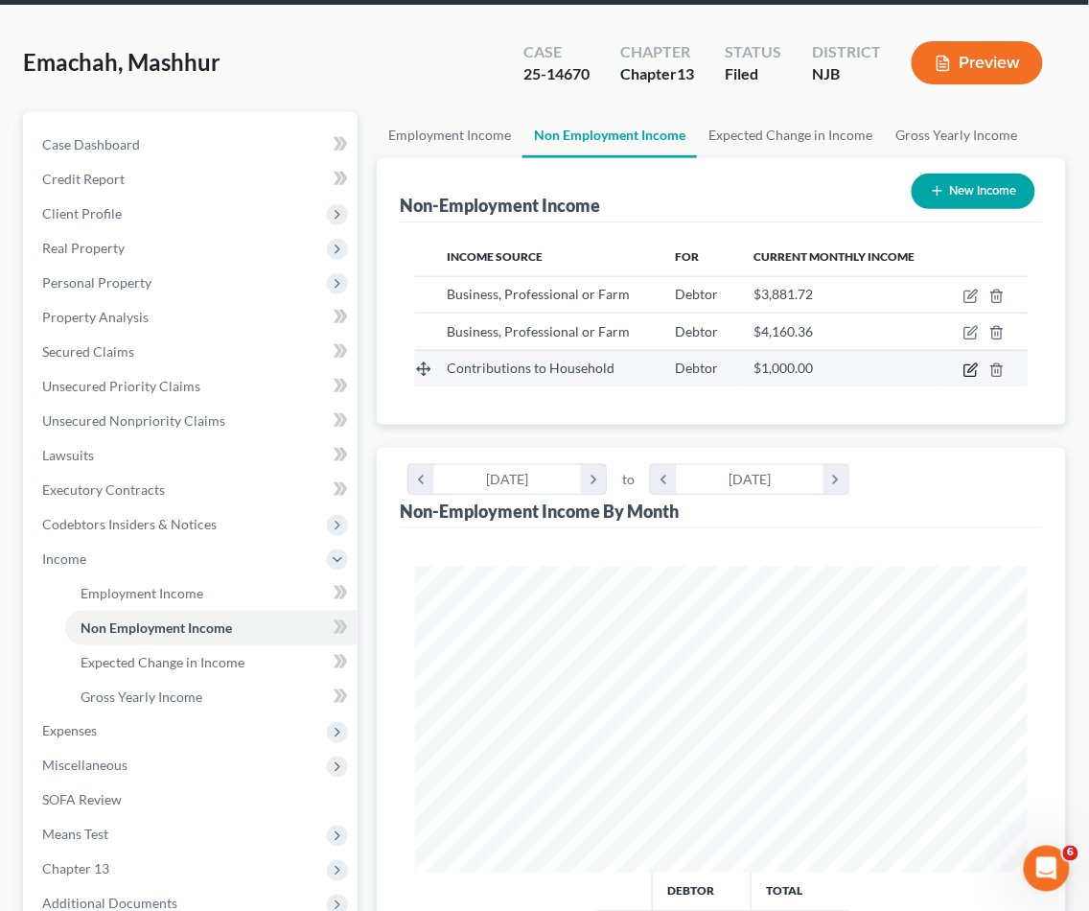 The image size is (1089, 911). I want to click on span: 13, so click(685, 73).